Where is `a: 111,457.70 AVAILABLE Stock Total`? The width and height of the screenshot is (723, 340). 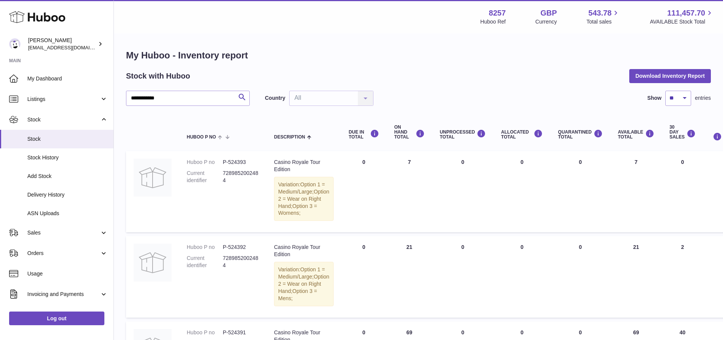 a: 111,457.70 AVAILABLE Stock Total is located at coordinates (682, 17).